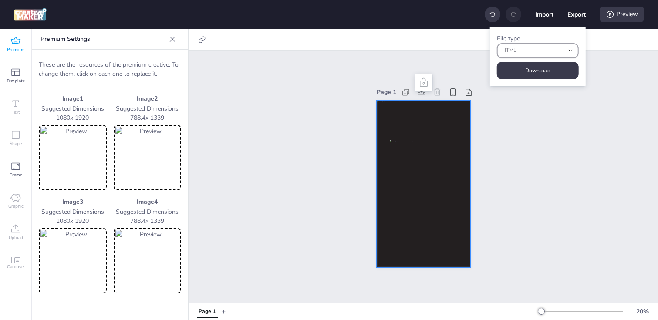 This screenshot has width=658, height=320. I want to click on span: Premium, so click(16, 50).